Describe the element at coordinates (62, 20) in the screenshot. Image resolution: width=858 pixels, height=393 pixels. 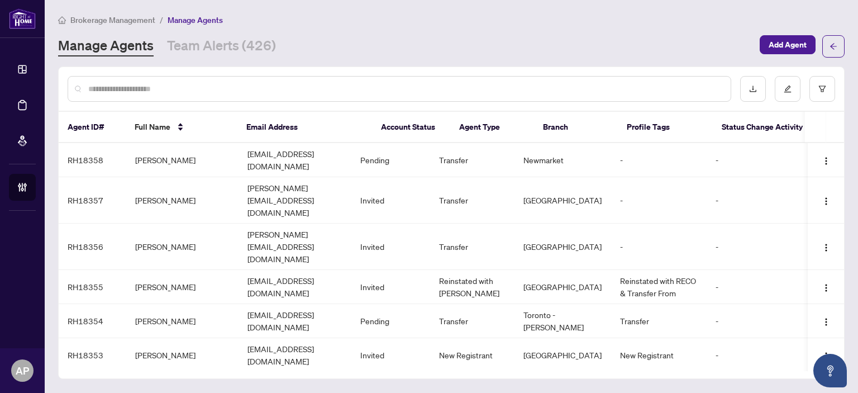
I see `span: home` at that location.